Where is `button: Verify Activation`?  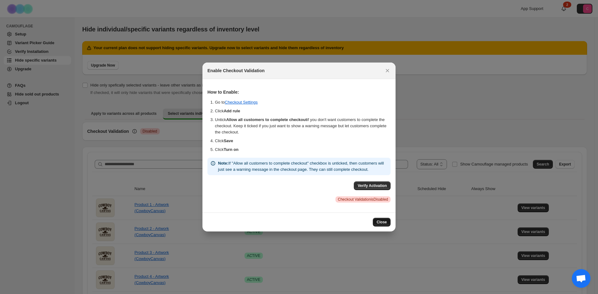 button: Verify Activation is located at coordinates (372, 186).